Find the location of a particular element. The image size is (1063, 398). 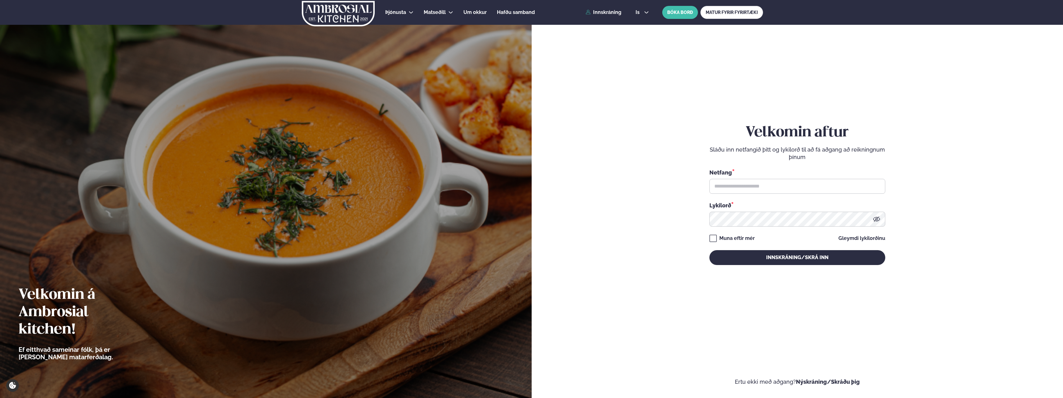

a: MATUR FYRIR FYRIRTÆKI is located at coordinates (732, 12).